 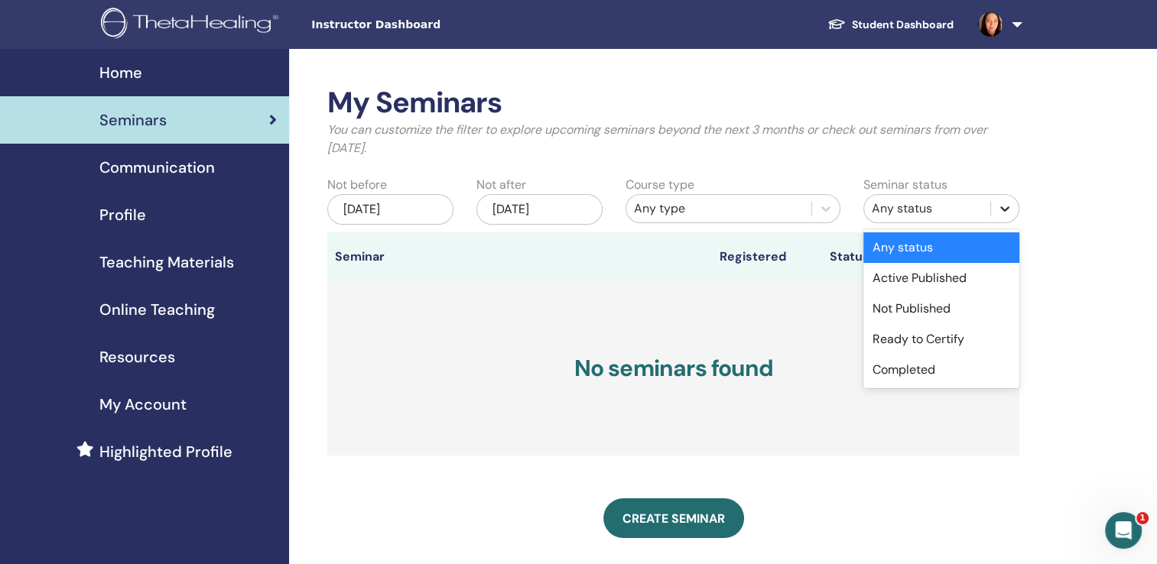 I want to click on a: Student Dashboard, so click(x=890, y=24).